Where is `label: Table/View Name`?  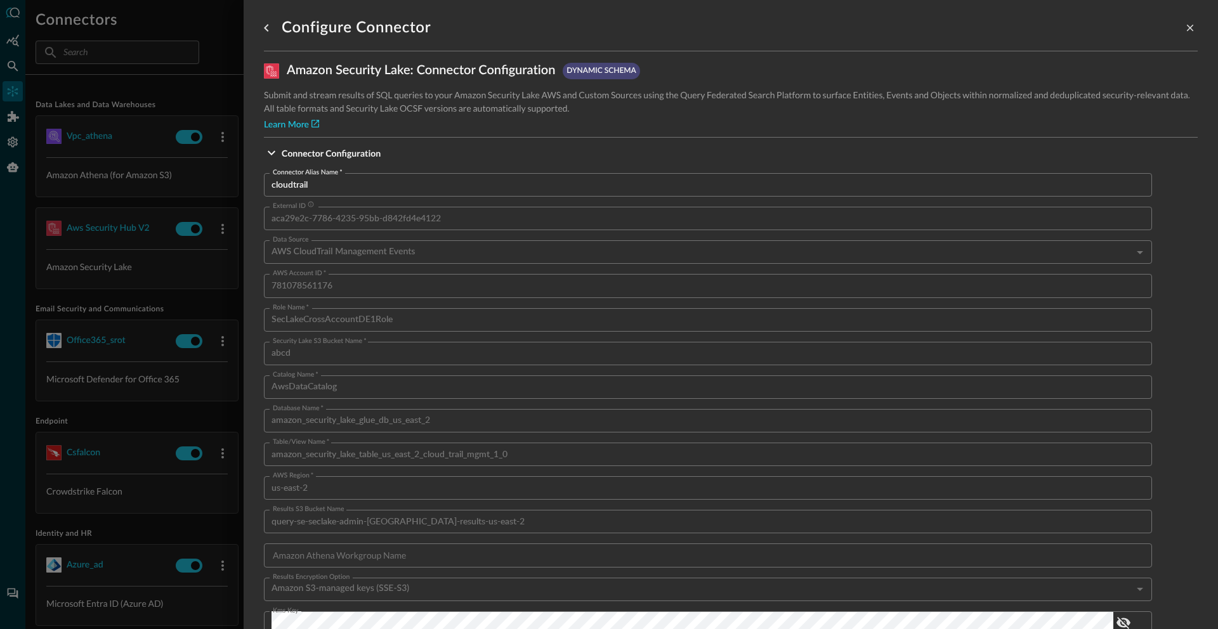 label: Table/View Name is located at coordinates (301, 442).